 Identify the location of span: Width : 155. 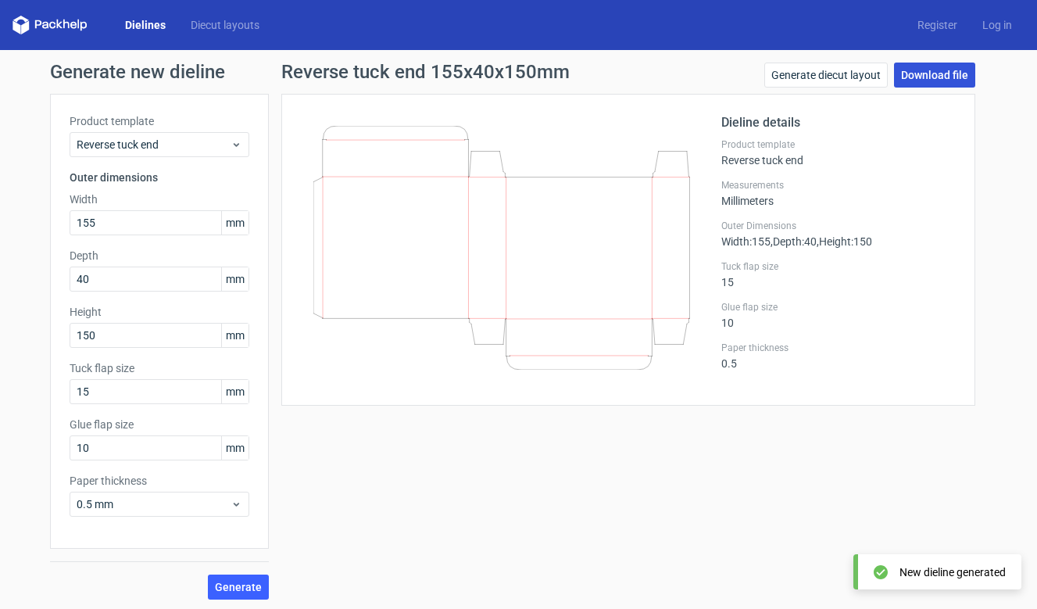
(746, 241).